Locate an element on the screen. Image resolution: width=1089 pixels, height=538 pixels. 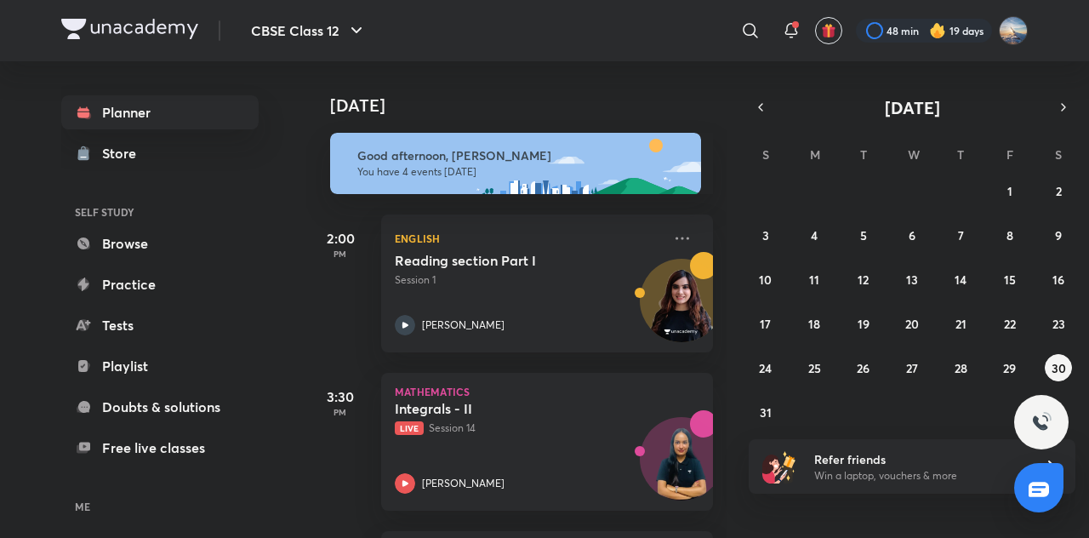
abbr: Saturday is located at coordinates (1059, 154).